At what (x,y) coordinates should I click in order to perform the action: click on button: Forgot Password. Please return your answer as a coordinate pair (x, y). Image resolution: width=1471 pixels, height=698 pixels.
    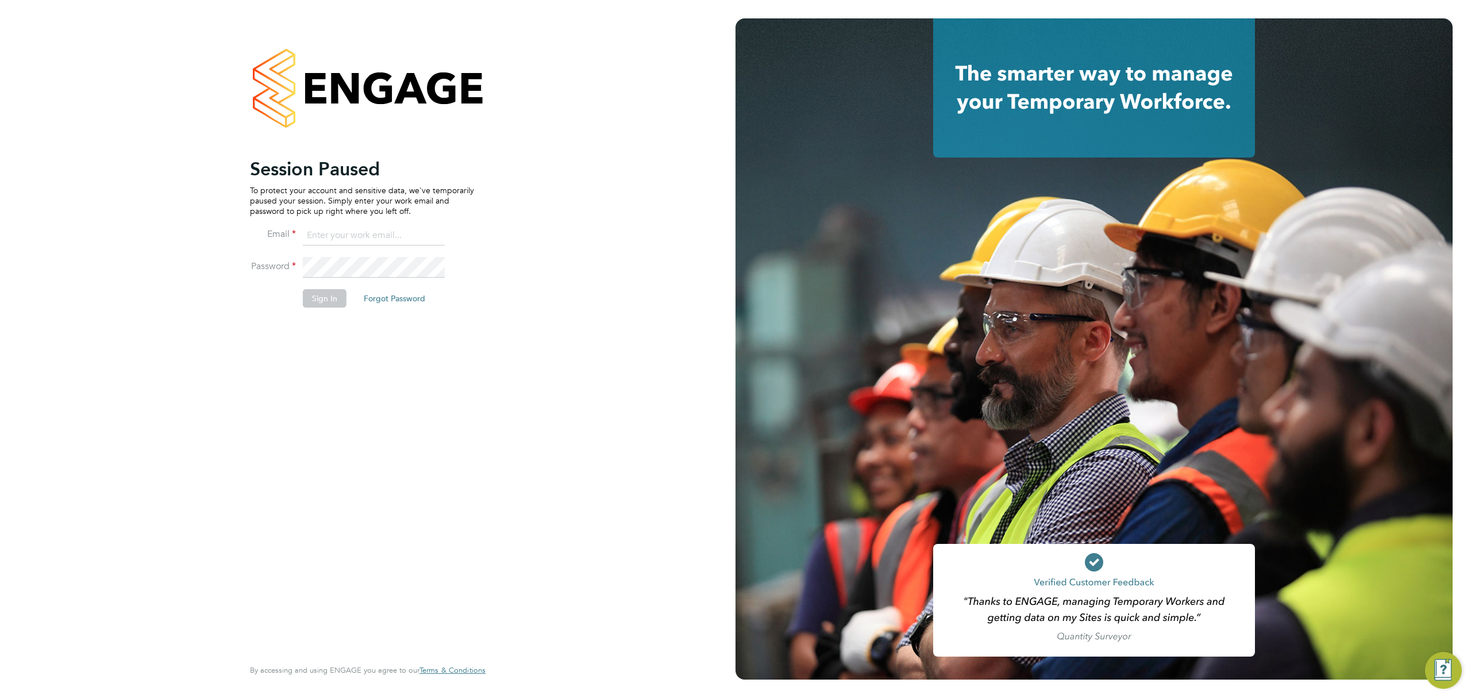
    Looking at the image, I should click on (394, 298).